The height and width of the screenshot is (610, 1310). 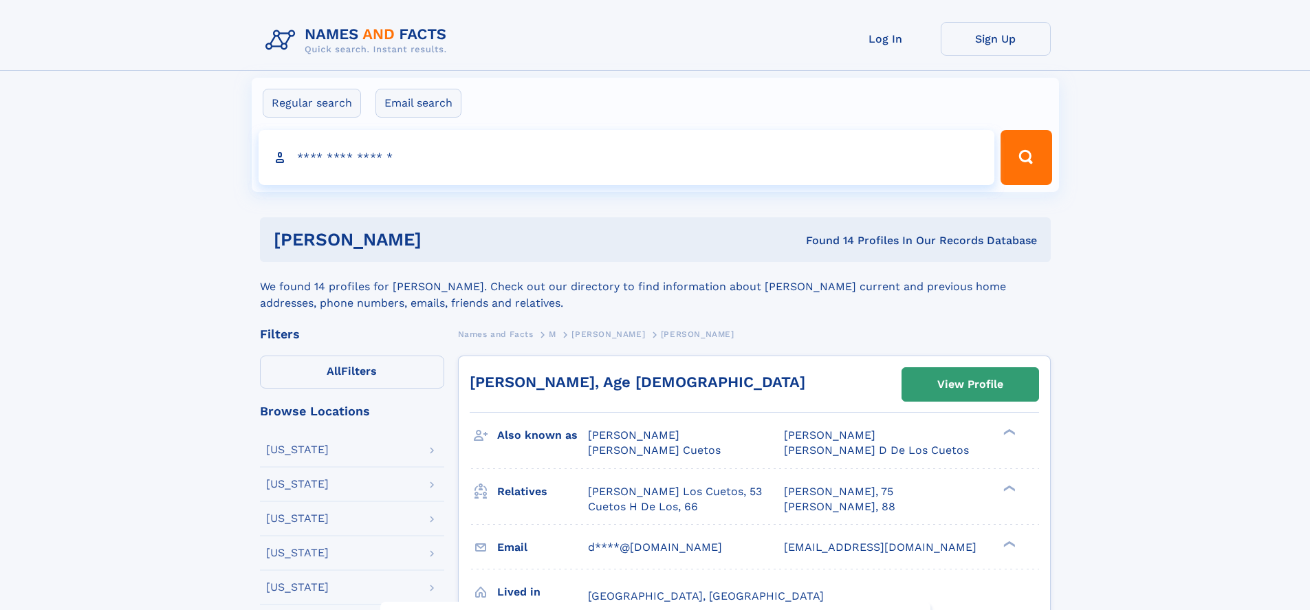 I want to click on input: search input, so click(x=627, y=158).